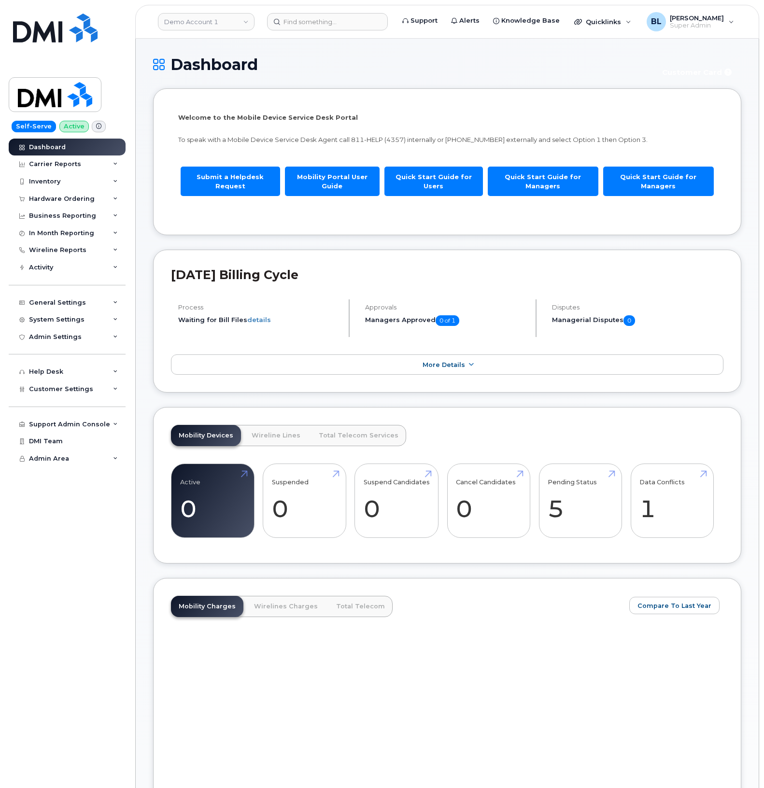  What do you see at coordinates (397, 501) in the screenshot?
I see `a: Suspend Candidates 0` at bounding box center [397, 501].